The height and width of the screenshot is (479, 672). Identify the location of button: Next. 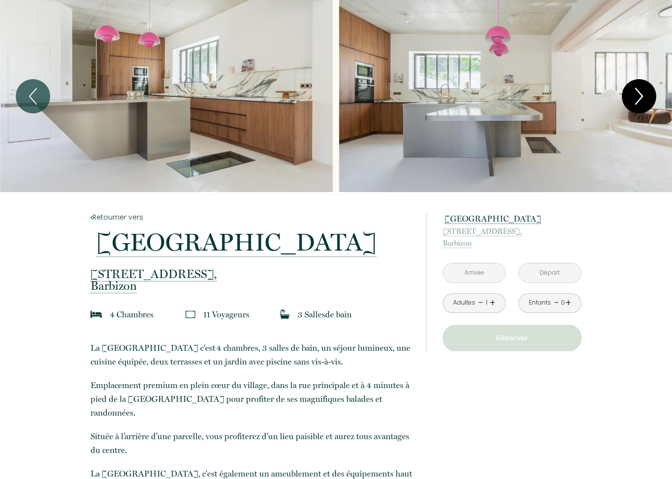
(639, 96).